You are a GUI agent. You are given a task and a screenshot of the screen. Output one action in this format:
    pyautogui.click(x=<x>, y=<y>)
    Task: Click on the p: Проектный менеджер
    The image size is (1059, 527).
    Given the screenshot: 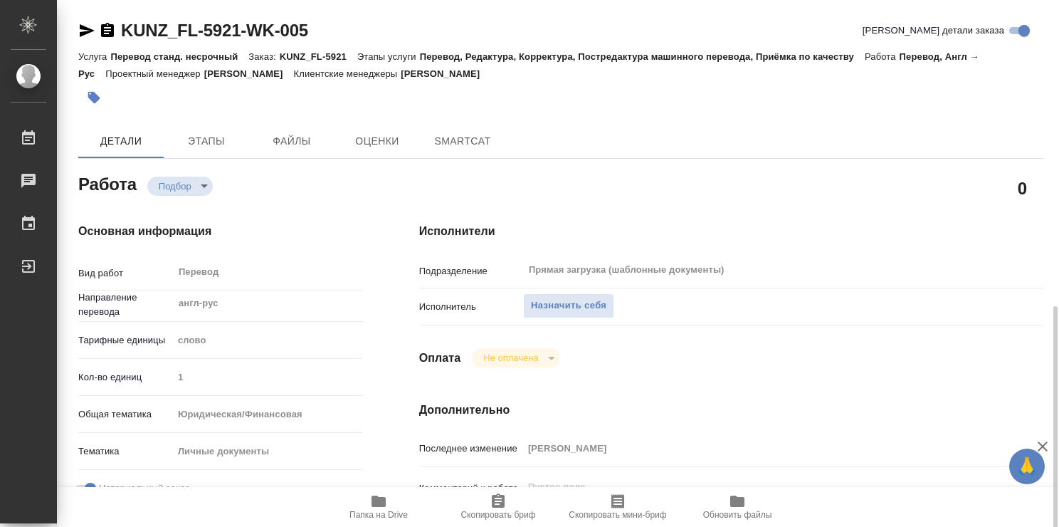 What is the action you would take?
    pyautogui.click(x=154, y=73)
    